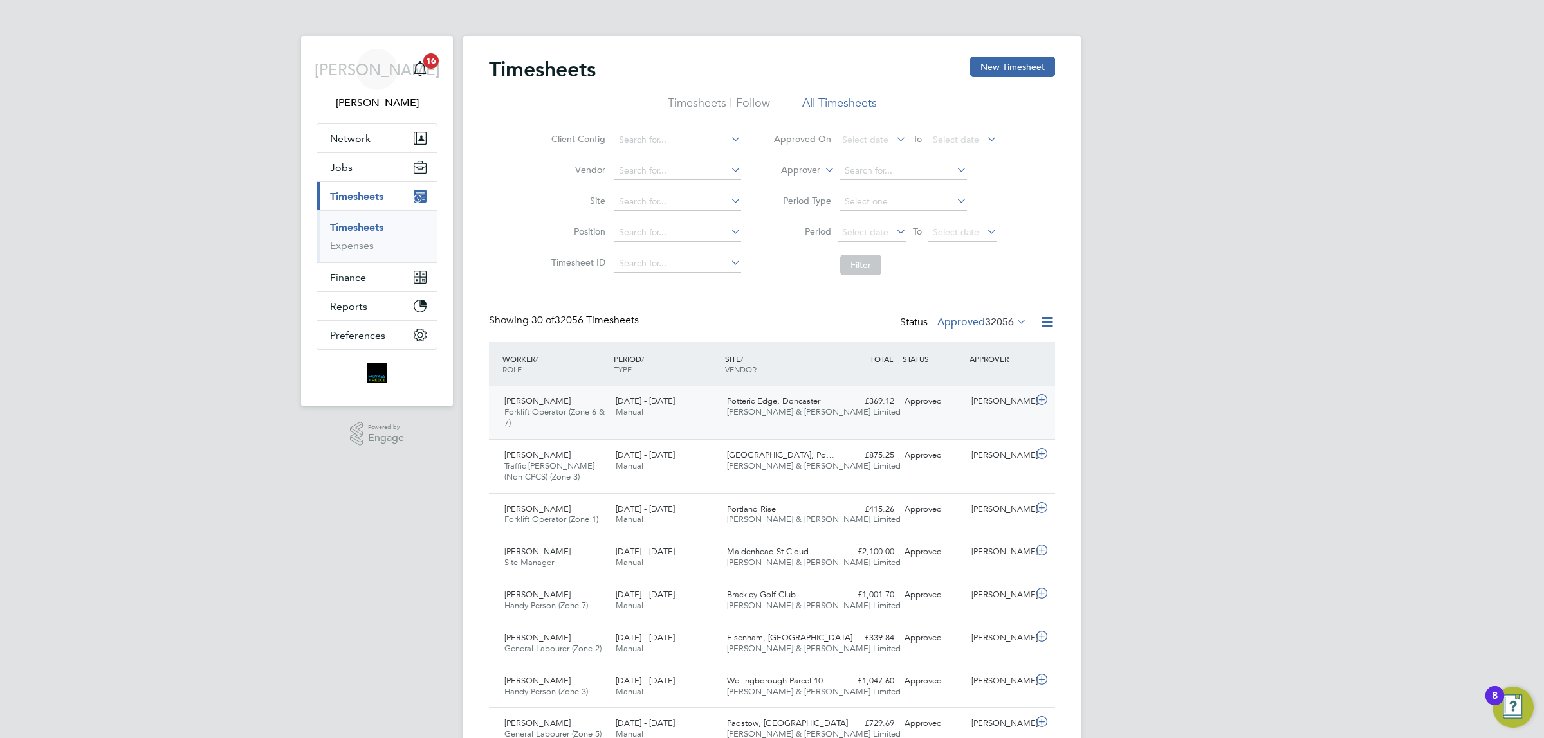  What do you see at coordinates (565, 320) in the screenshot?
I see `div: Showing` at bounding box center [565, 320].